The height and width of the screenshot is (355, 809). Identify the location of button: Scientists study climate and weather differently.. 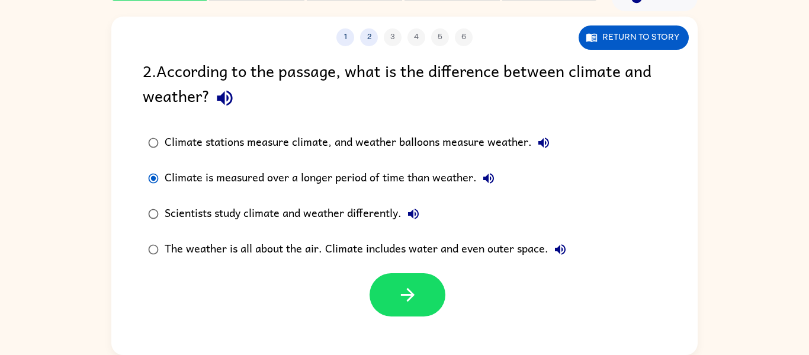
(414, 214).